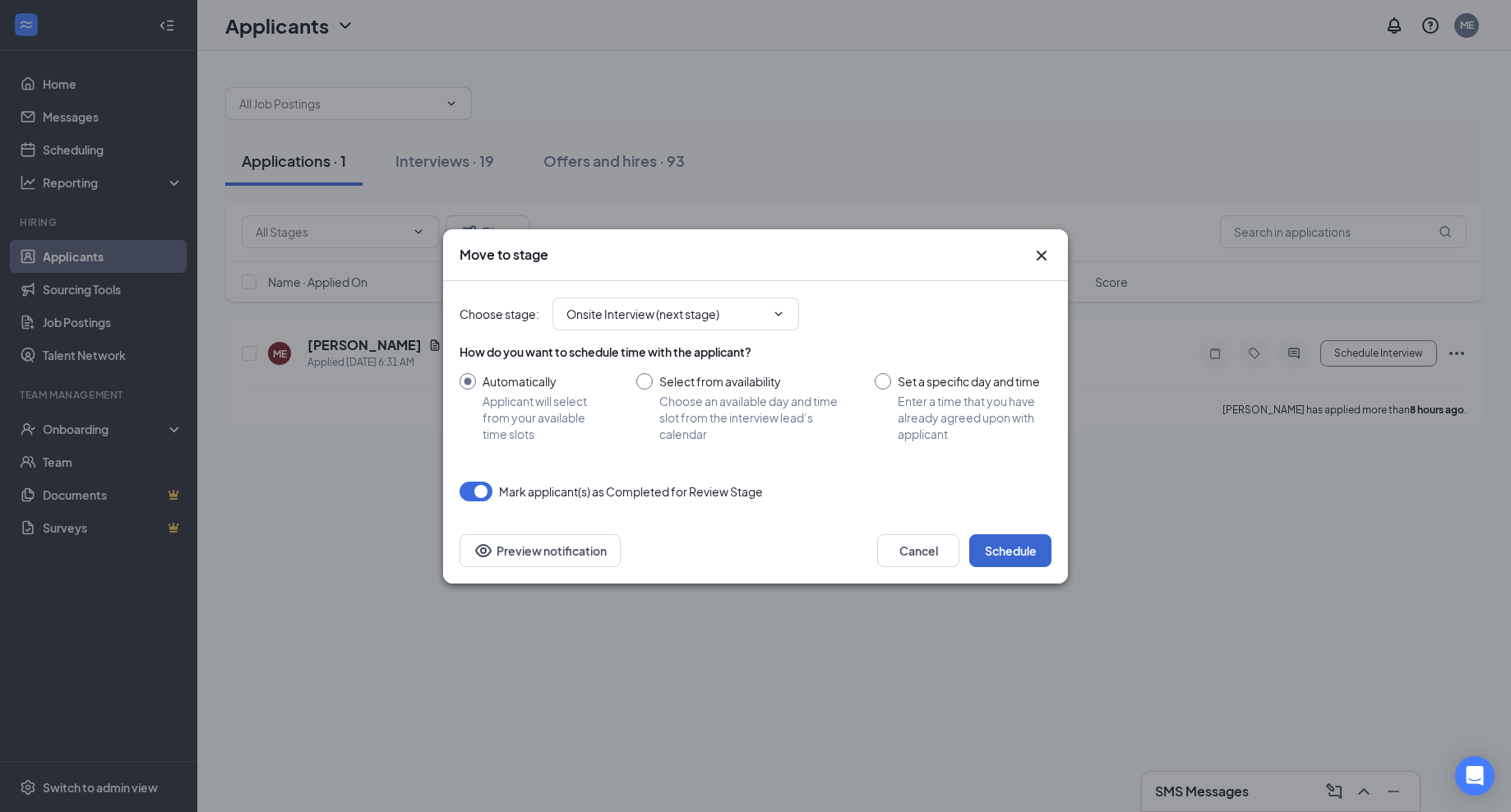  I want to click on span: Mark applicant(s) as Completed for Review Stage, so click(630, 491).